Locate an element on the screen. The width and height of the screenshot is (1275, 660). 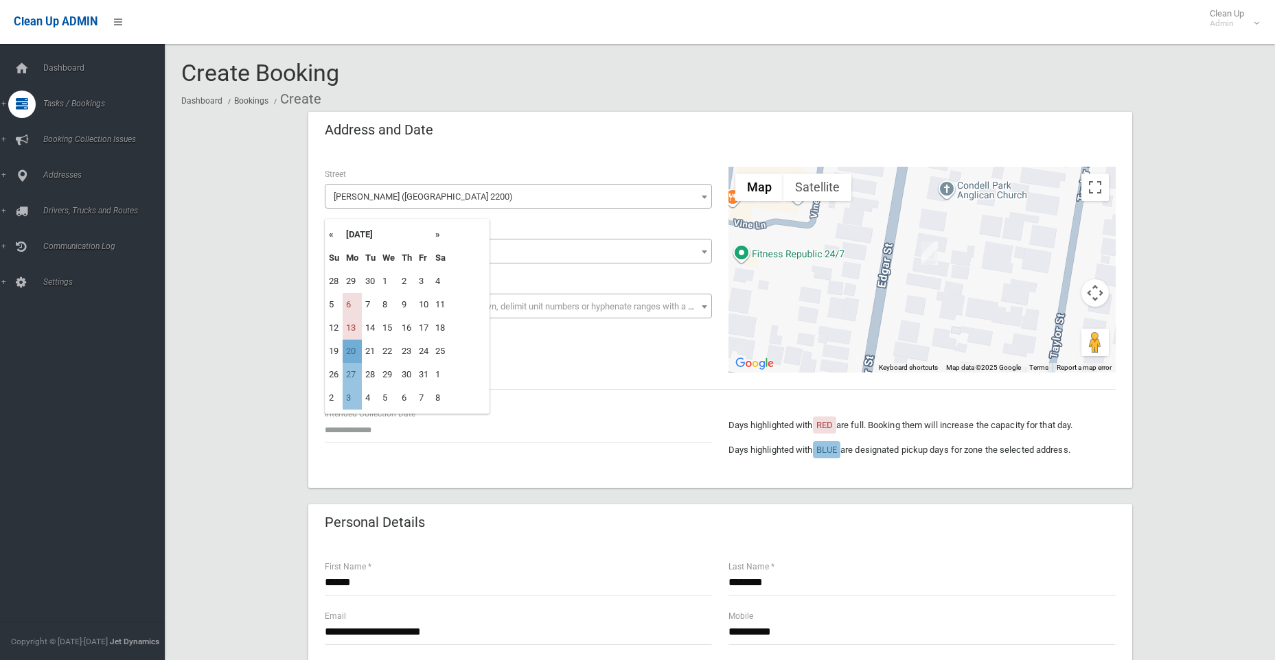
td: 12 is located at coordinates (334, 328).